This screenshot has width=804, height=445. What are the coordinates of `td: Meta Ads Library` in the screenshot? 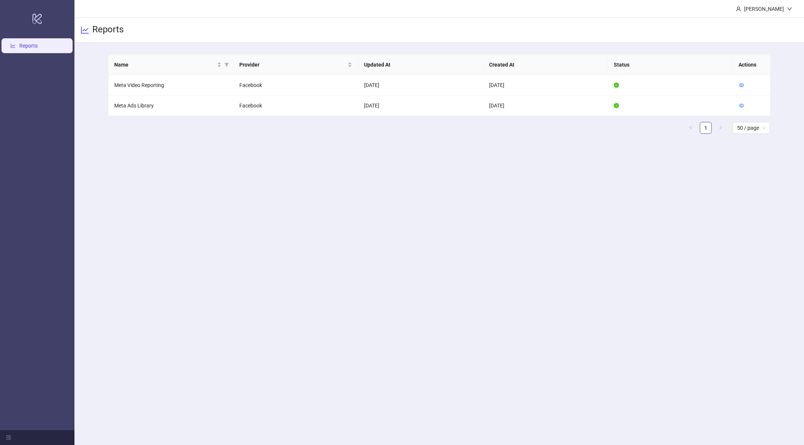 It's located at (170, 106).